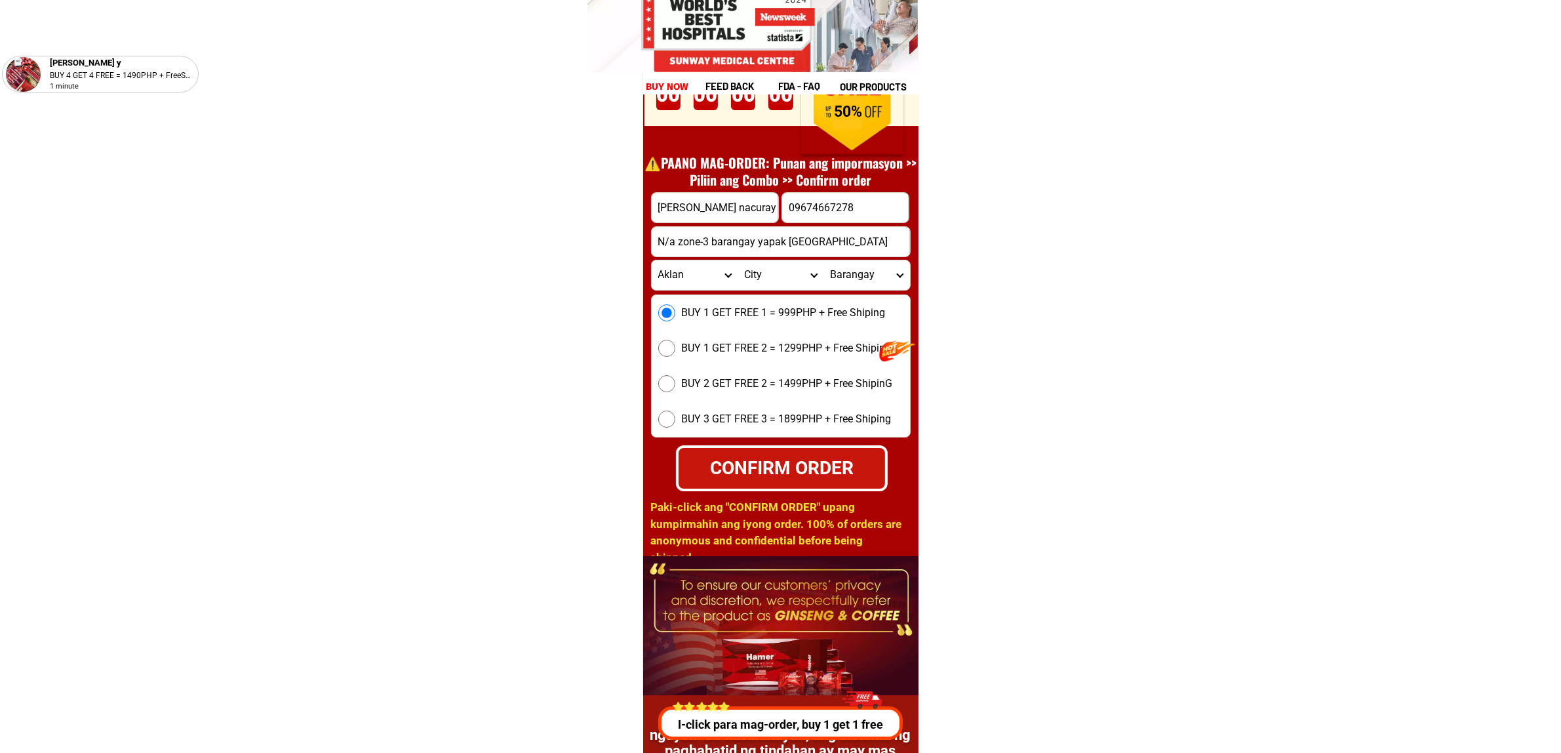 The image size is (1561, 753). I want to click on h1: our products, so click(878, 87).